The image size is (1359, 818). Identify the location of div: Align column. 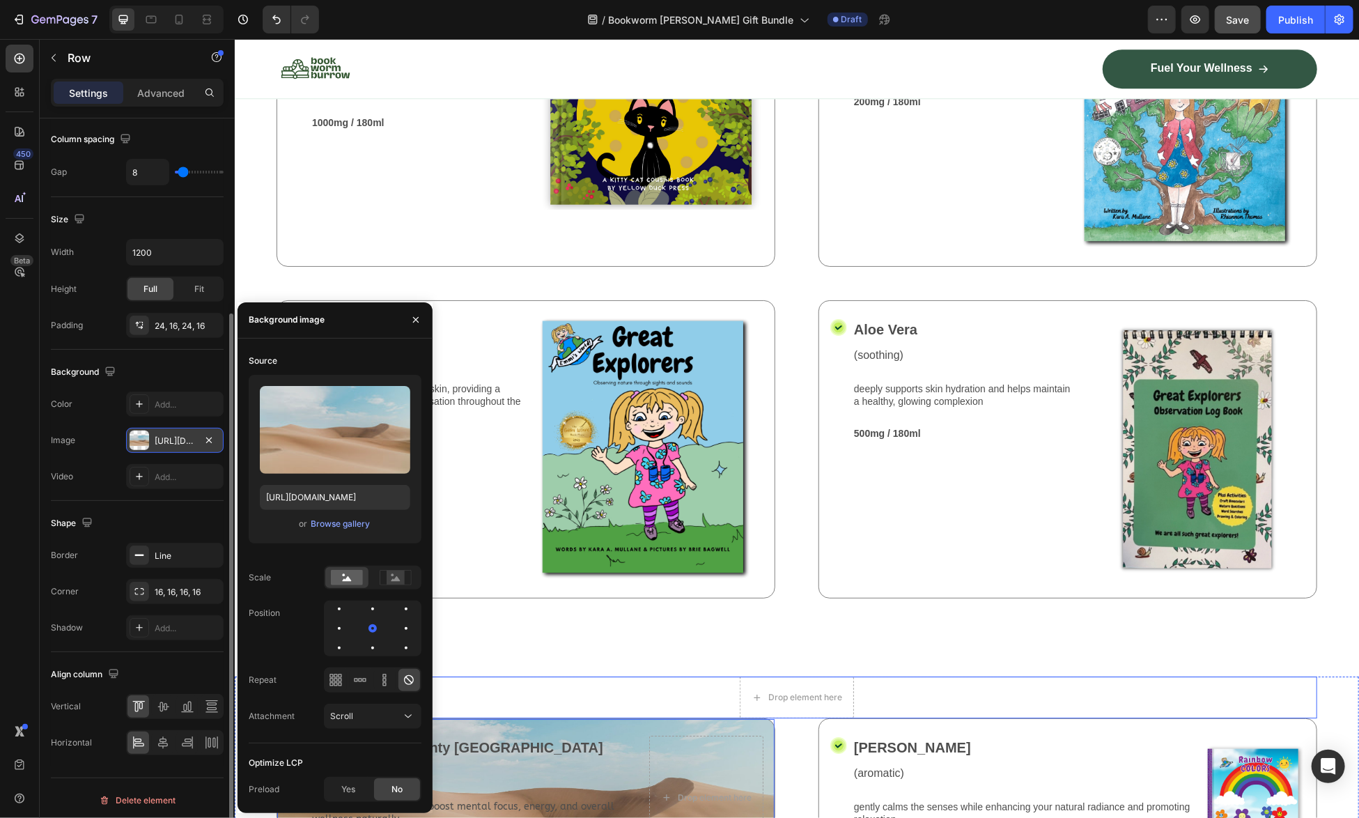
(86, 674).